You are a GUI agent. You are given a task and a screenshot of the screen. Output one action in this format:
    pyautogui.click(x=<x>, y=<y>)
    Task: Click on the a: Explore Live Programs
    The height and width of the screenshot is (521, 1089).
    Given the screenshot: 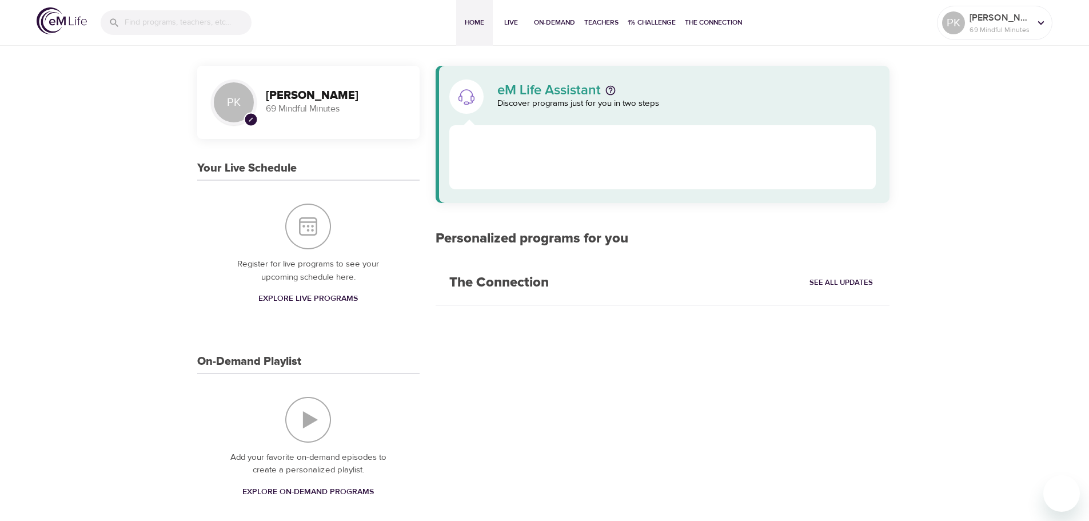 What is the action you would take?
    pyautogui.click(x=308, y=298)
    